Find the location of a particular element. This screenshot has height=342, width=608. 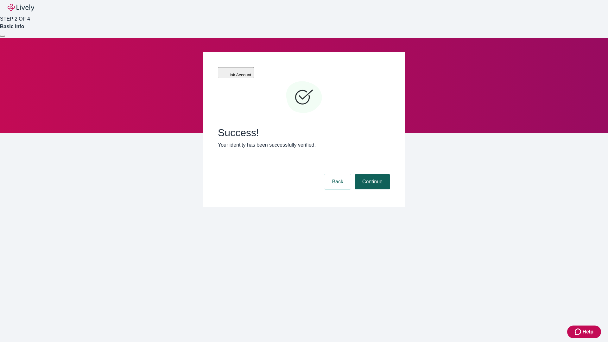

p: Your identity has been successfully verified. is located at coordinates (304, 145).